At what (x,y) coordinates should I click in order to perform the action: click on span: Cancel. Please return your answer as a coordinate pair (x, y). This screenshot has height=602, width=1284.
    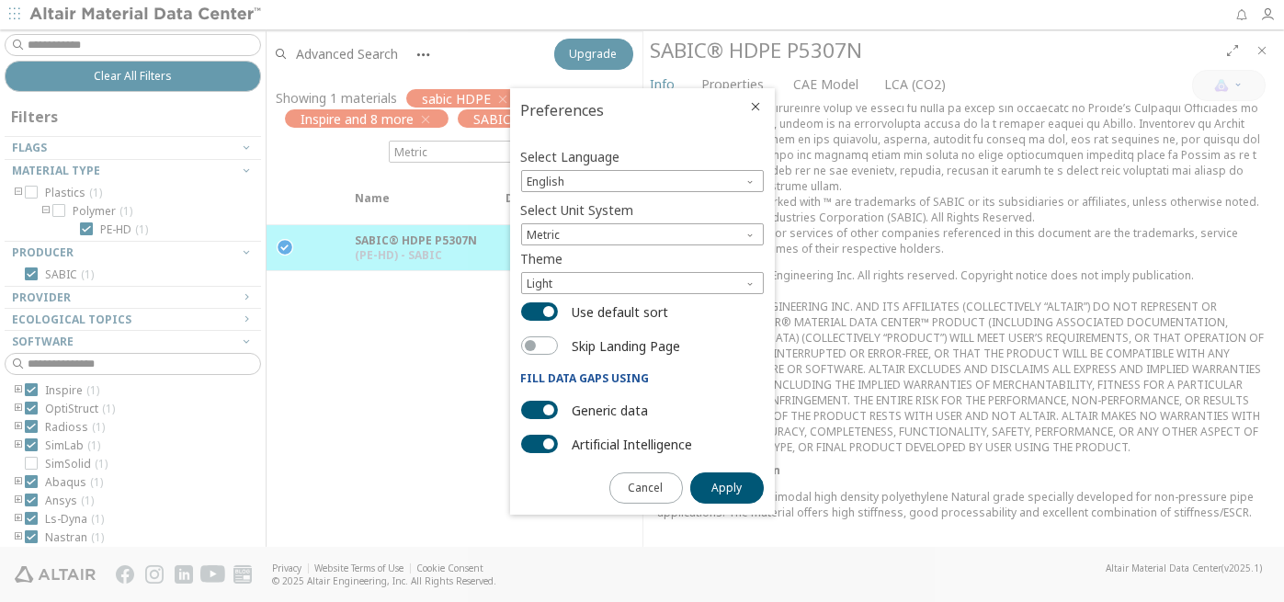
    Looking at the image, I should click on (646, 488).